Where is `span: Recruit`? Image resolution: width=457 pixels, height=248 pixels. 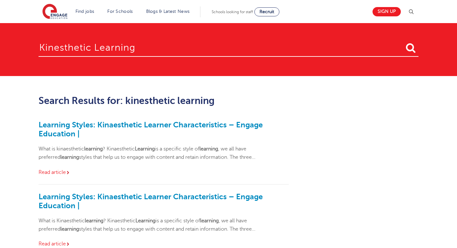 span: Recruit is located at coordinates (267, 12).